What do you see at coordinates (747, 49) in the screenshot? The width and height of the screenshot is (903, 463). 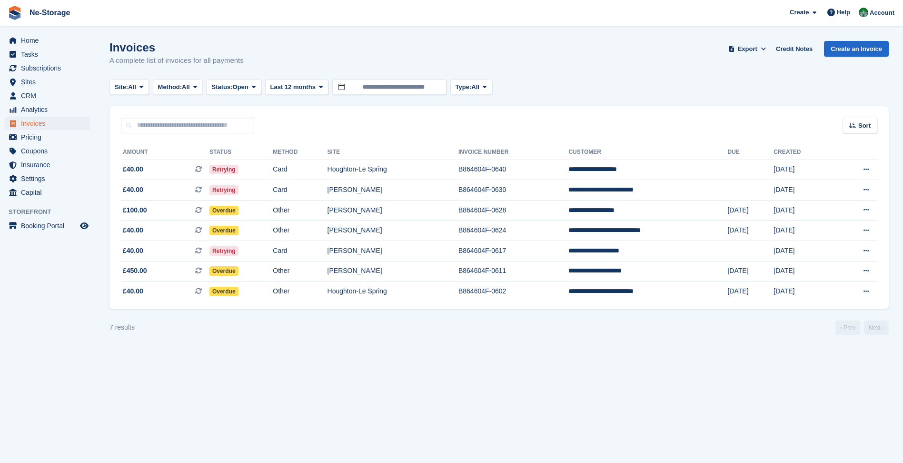 I see `button: Export` at bounding box center [747, 49].